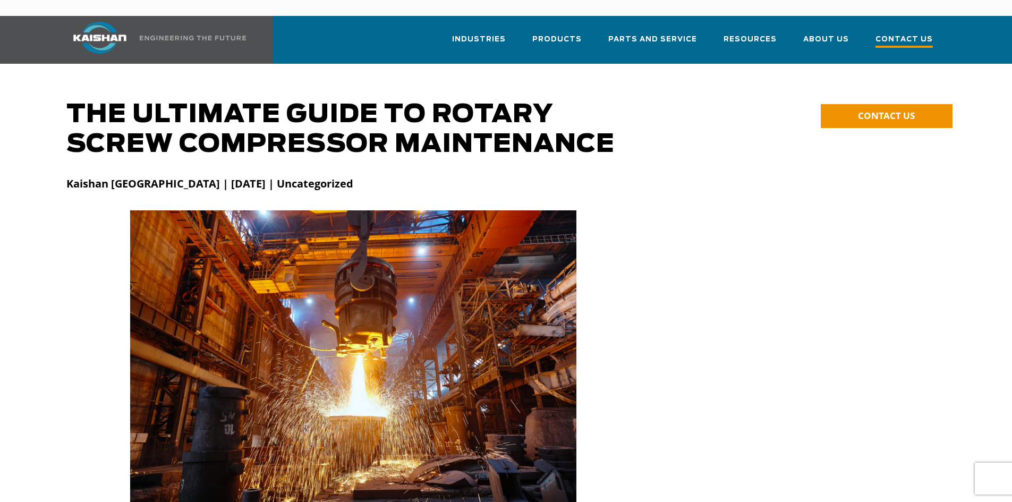 Image resolution: width=1012 pixels, height=502 pixels. I want to click on span: Products, so click(557, 39).